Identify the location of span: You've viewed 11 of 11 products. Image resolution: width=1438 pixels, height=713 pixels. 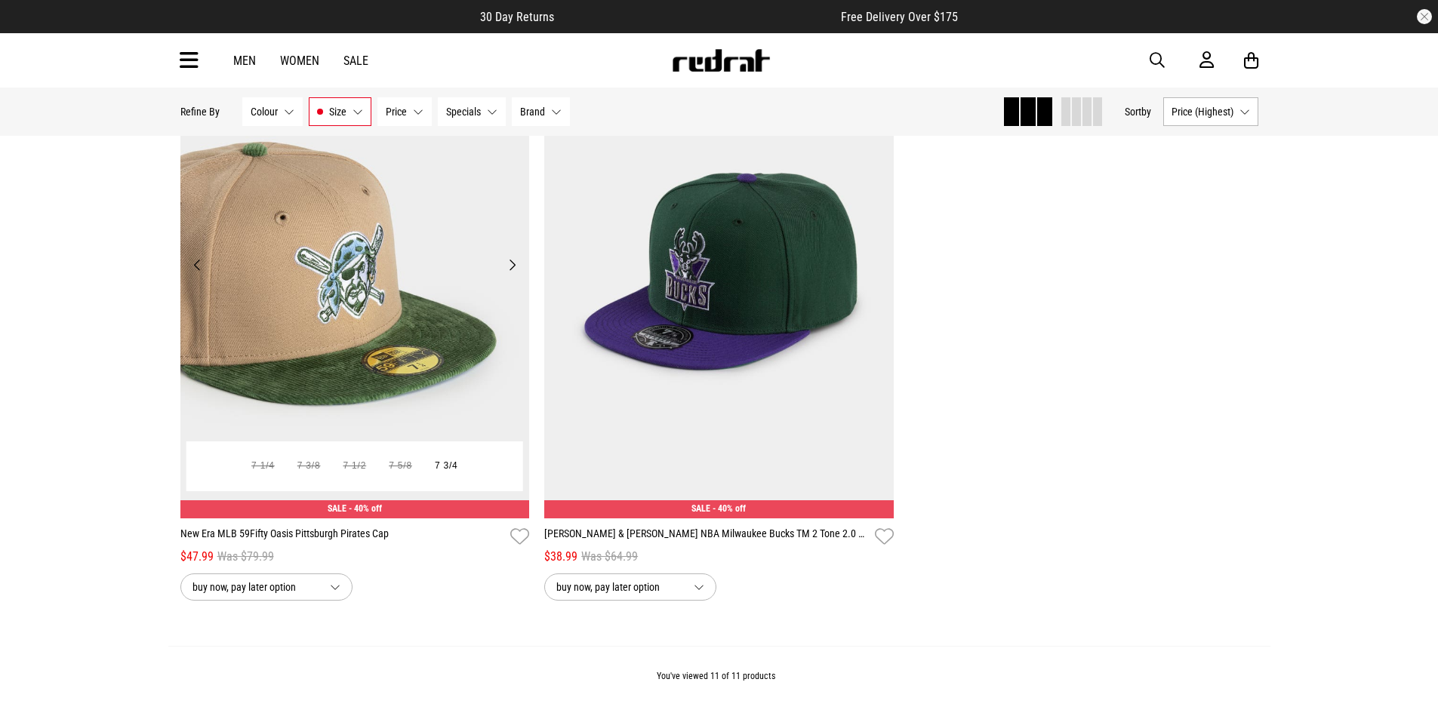
(716, 676).